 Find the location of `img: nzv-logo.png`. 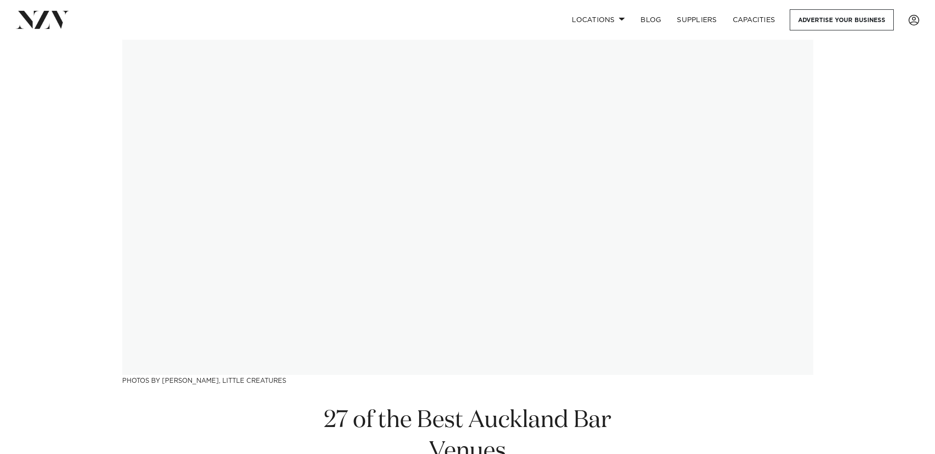

img: nzv-logo.png is located at coordinates (42, 20).